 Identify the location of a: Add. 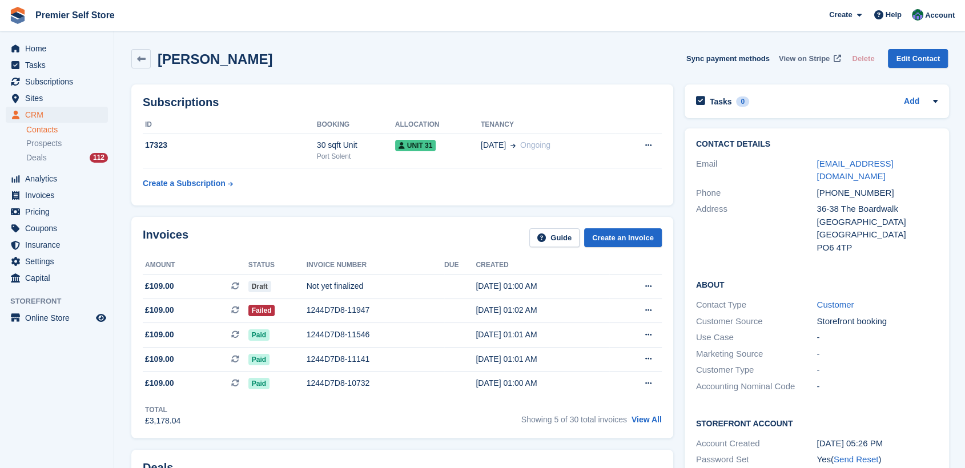
(911, 102).